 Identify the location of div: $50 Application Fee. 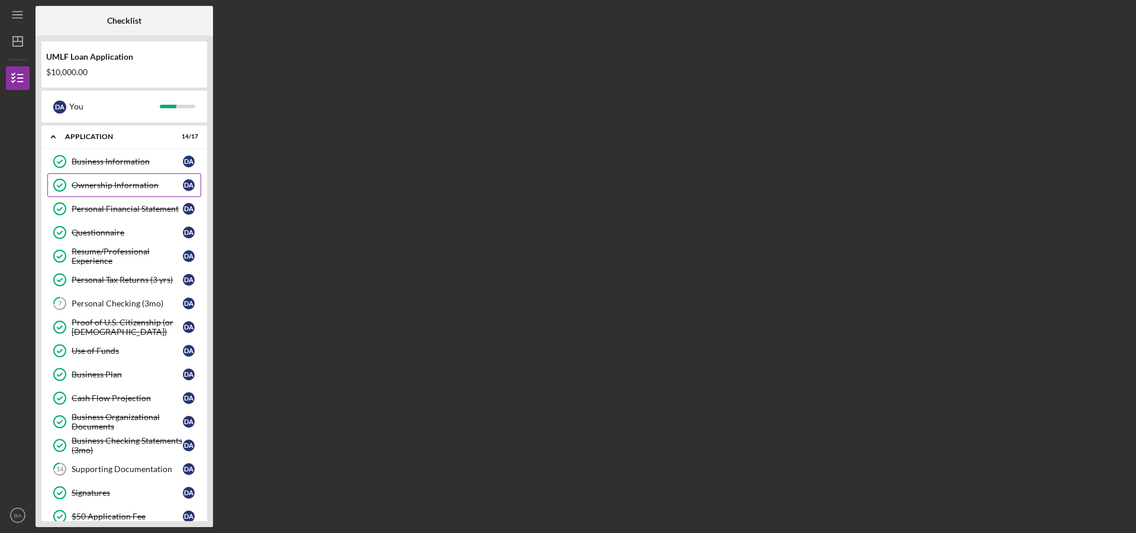
(127, 516).